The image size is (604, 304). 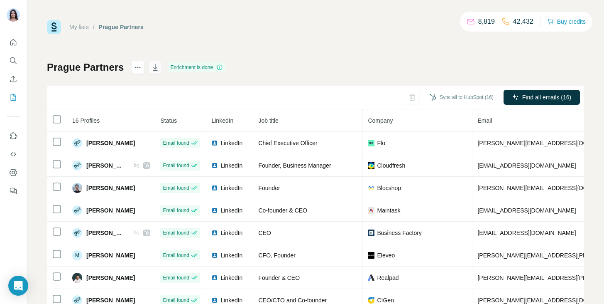 I want to click on span: Job title, so click(x=268, y=120).